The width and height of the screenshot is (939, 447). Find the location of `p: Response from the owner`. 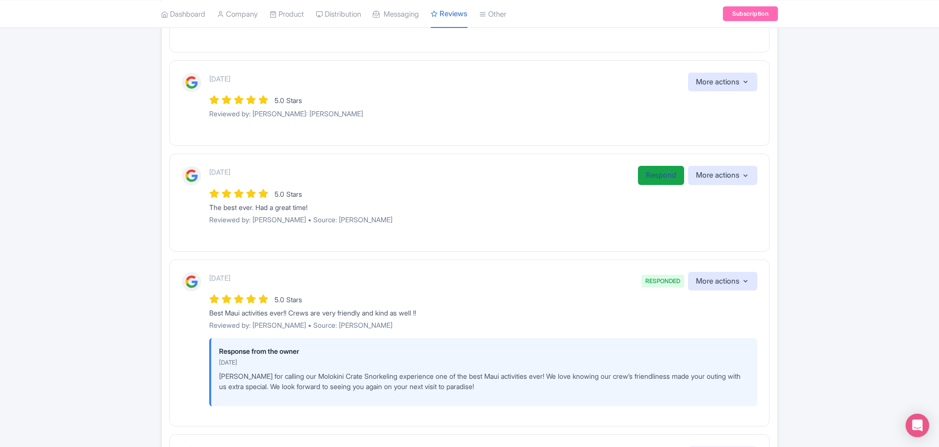

p: Response from the owner is located at coordinates (484, 351).